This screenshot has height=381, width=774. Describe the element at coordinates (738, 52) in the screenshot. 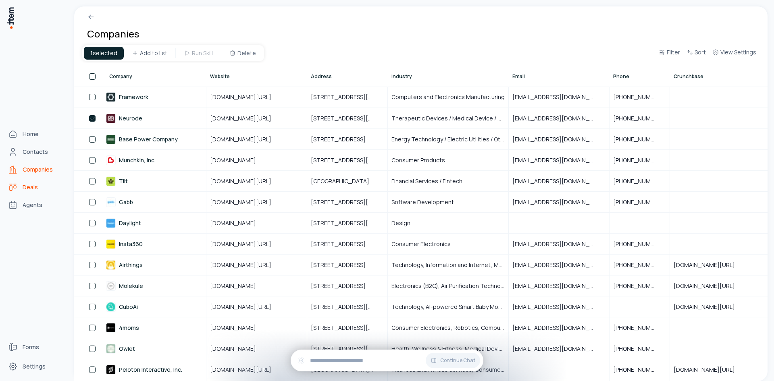

I see `span: View Settings` at that location.